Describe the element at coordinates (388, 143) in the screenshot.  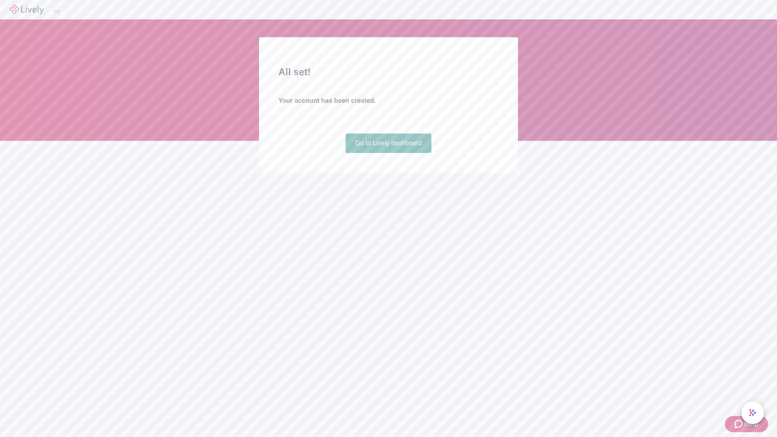
I see `a: Go to Lively dashboard` at that location.